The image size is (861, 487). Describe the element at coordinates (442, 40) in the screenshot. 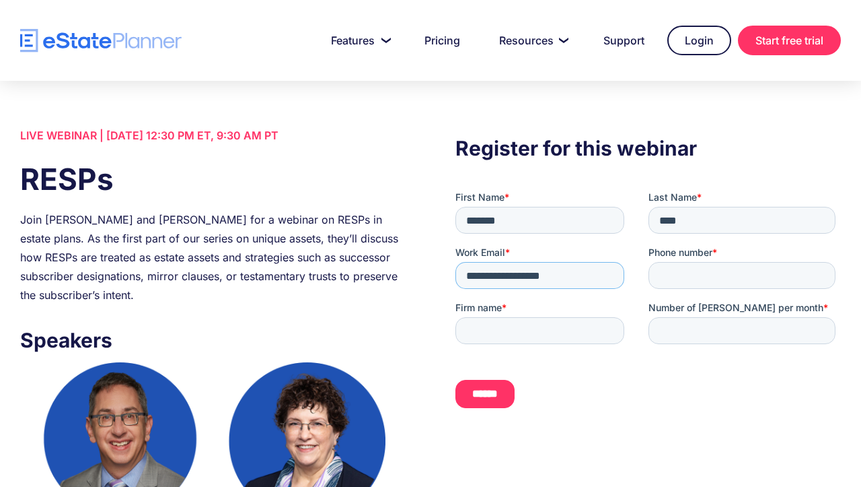

I see `a: Pricing` at that location.